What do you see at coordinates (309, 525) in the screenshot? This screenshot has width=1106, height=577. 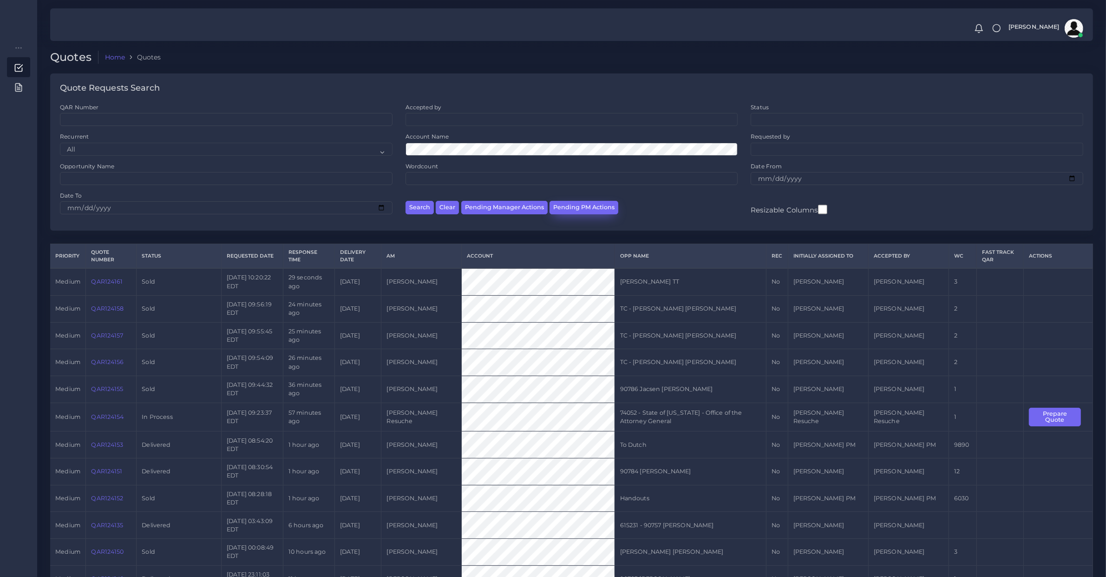 I see `td: 6 hours ago` at bounding box center [309, 525].